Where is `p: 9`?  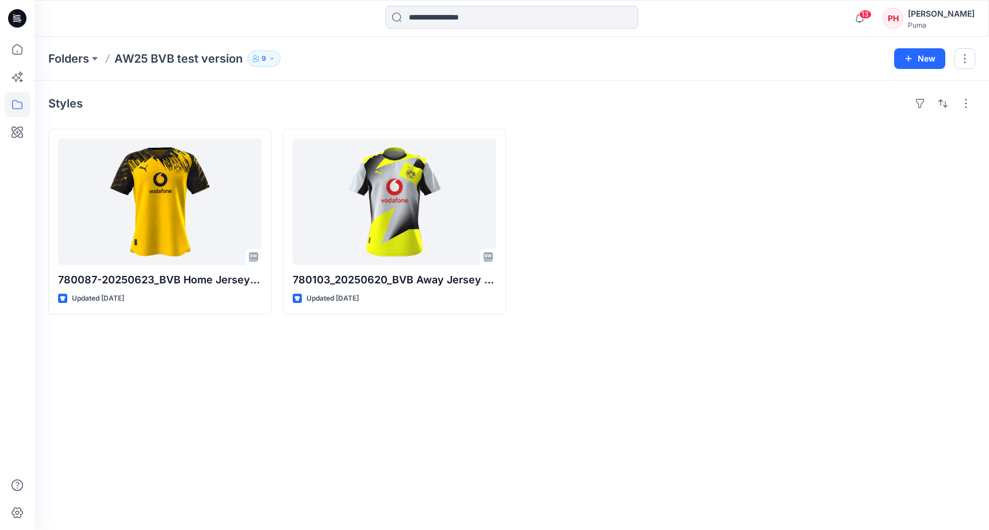 p: 9 is located at coordinates (264, 59).